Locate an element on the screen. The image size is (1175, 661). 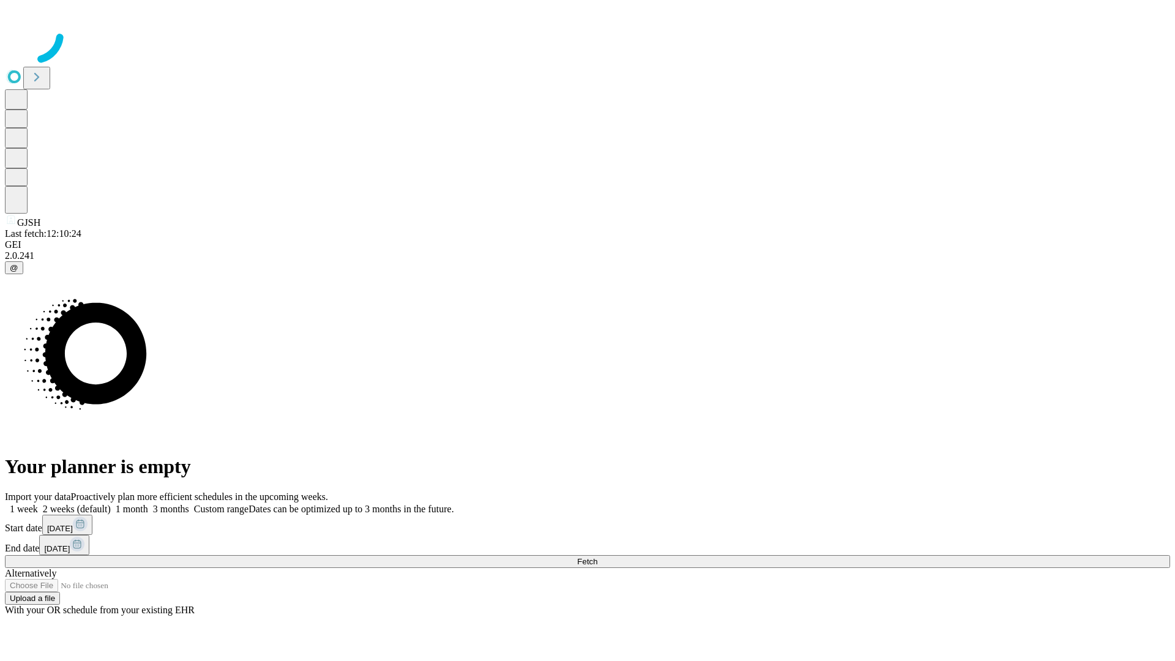
span: 1 month is located at coordinates (132, 509).